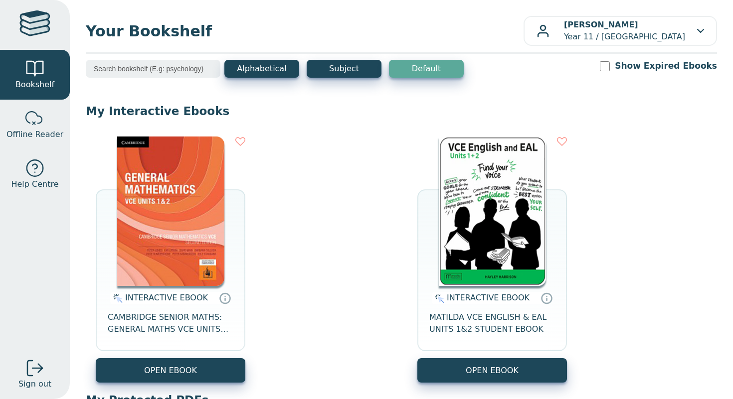 This screenshot has width=733, height=399. What do you see at coordinates (170, 323) in the screenshot?
I see `span: CAMBRIDGE SENIOR MATHS: GENERAL MATHS VCE UNITS 1&2 EBOOK 2E` at bounding box center [170, 323].